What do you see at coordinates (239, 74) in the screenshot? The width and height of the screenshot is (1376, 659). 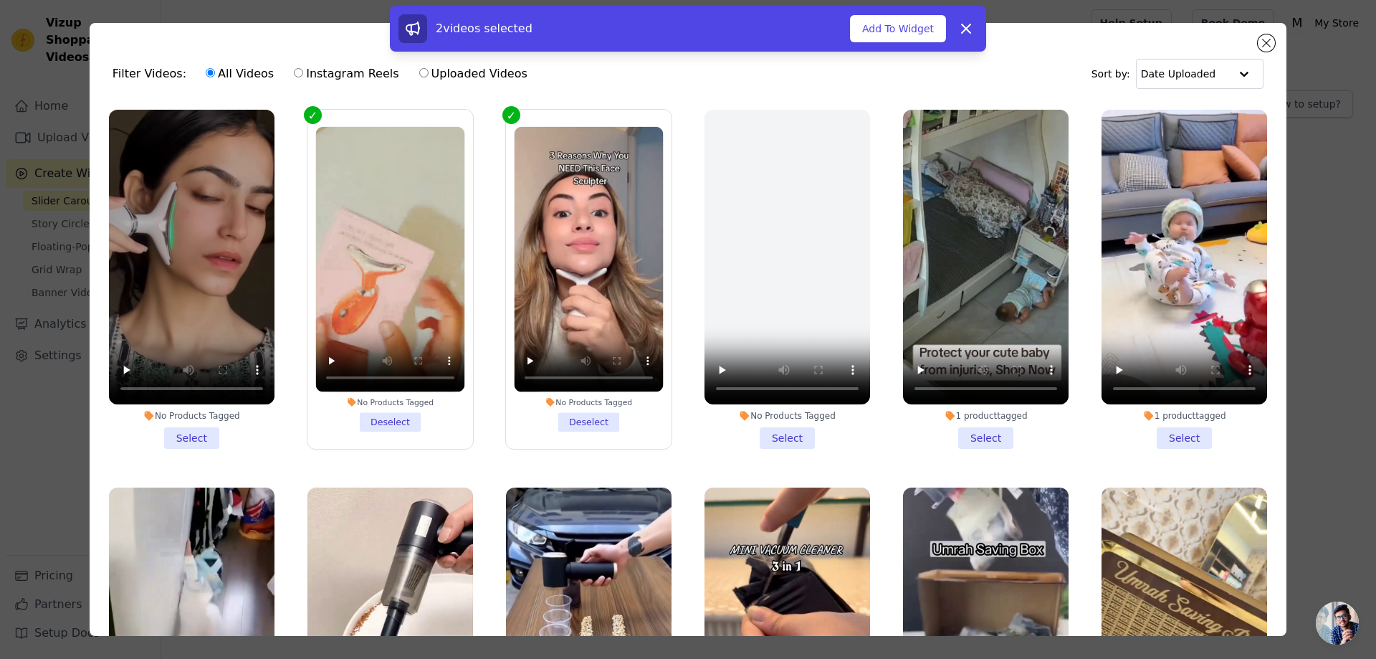 I see `label: All Videos` at bounding box center [239, 74].